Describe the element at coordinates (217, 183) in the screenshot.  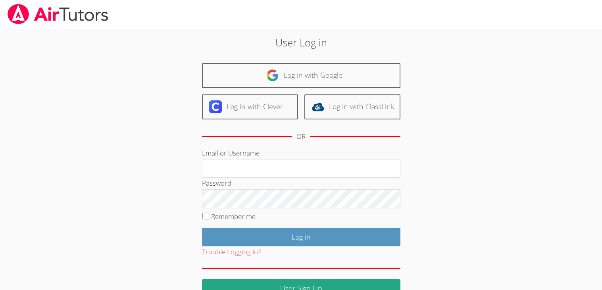
I see `label: Password` at that location.